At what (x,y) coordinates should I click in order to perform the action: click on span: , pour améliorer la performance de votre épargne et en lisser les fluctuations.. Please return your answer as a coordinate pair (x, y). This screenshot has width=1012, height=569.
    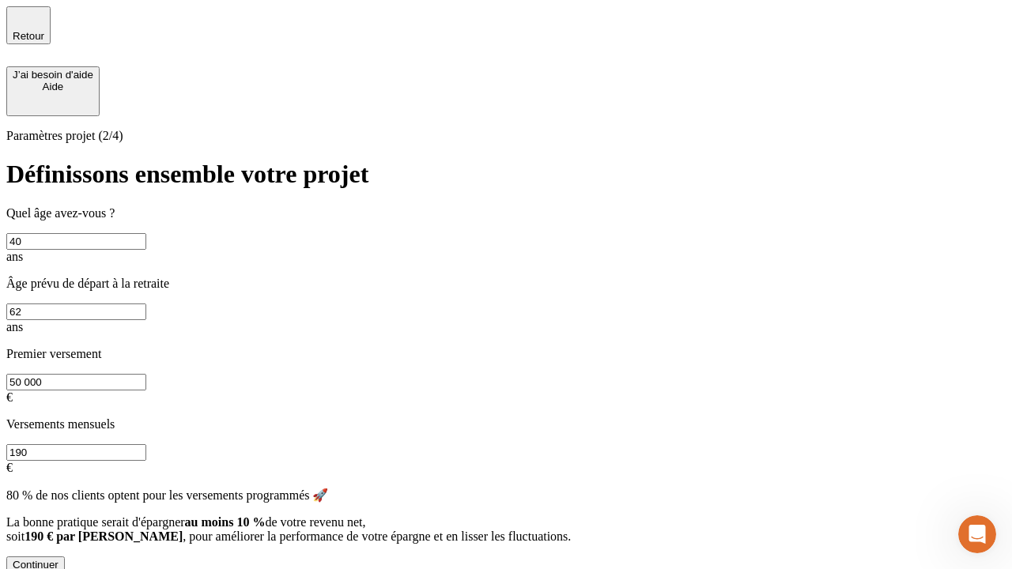
    Looking at the image, I should click on (376, 536).